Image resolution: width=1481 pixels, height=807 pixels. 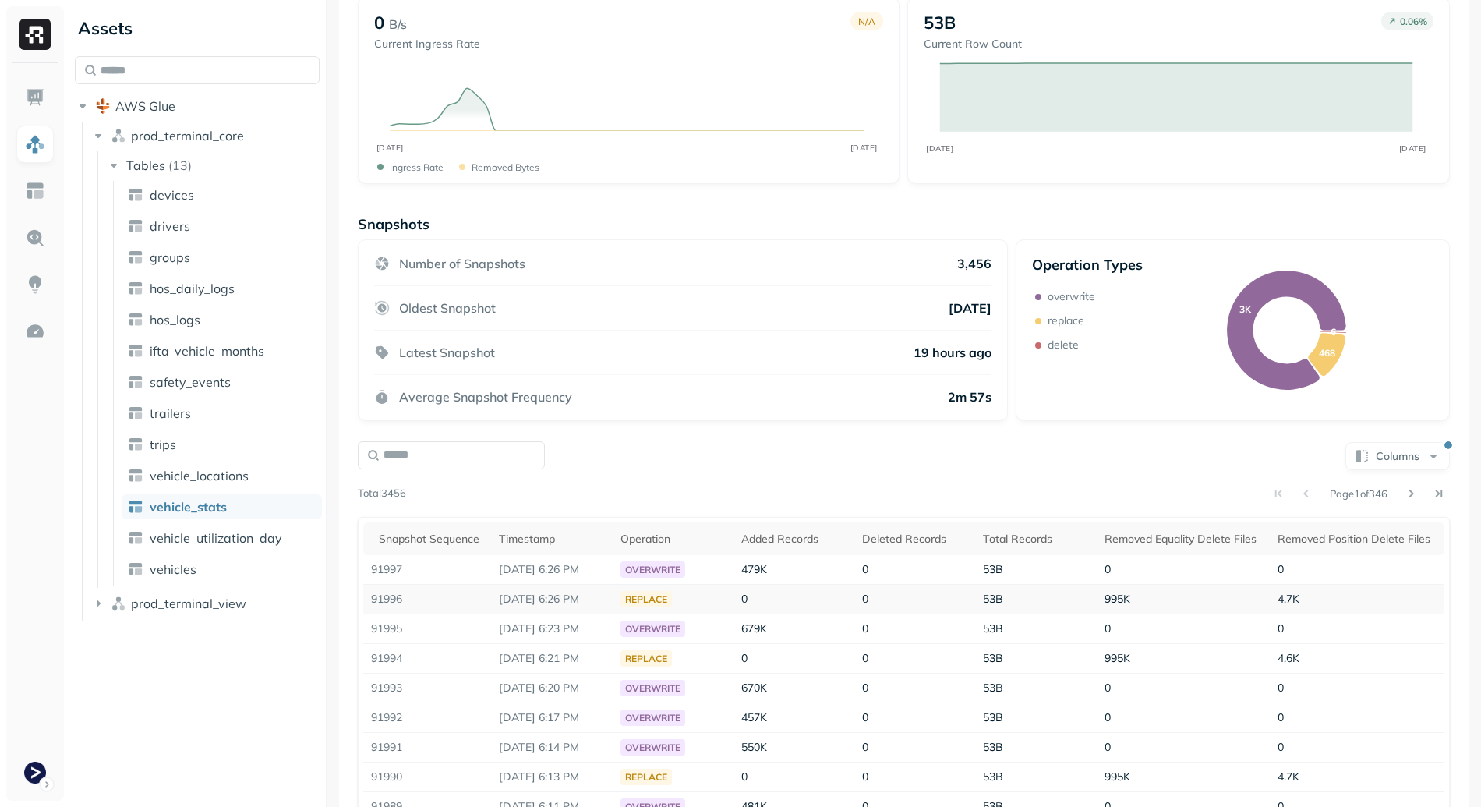 What do you see at coordinates (1357, 539) in the screenshot?
I see `div: Removed Position Delete Files` at bounding box center [1357, 539].